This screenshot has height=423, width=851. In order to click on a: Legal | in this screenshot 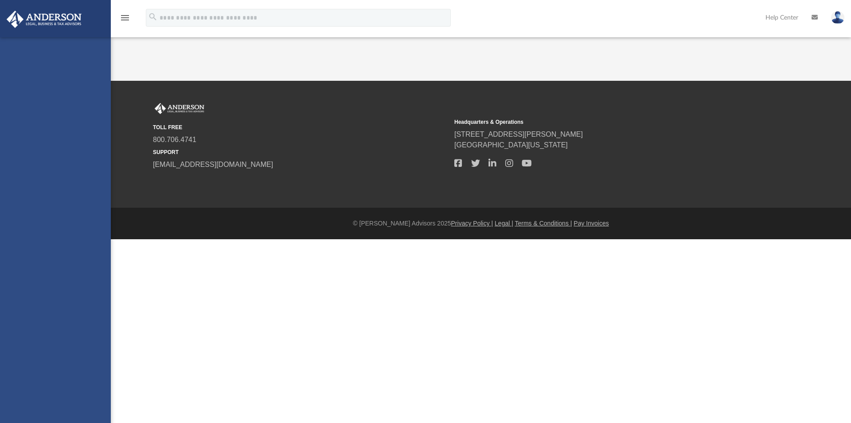, I will do `click(504, 223)`.